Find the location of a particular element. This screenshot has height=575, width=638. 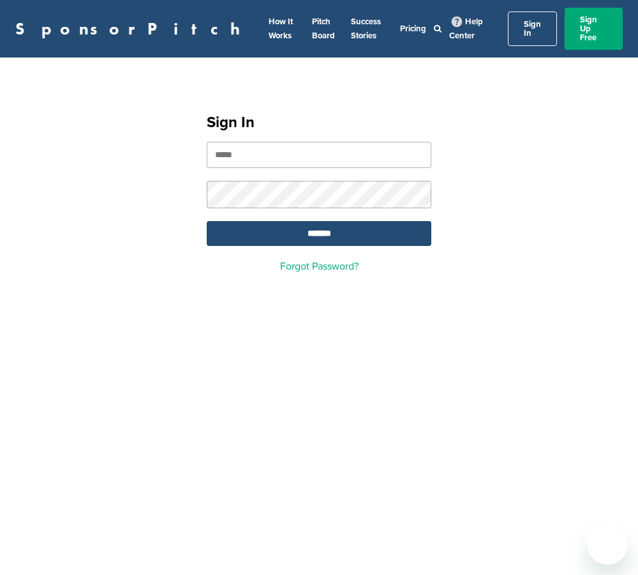

a: Help Center is located at coordinates (466, 29).